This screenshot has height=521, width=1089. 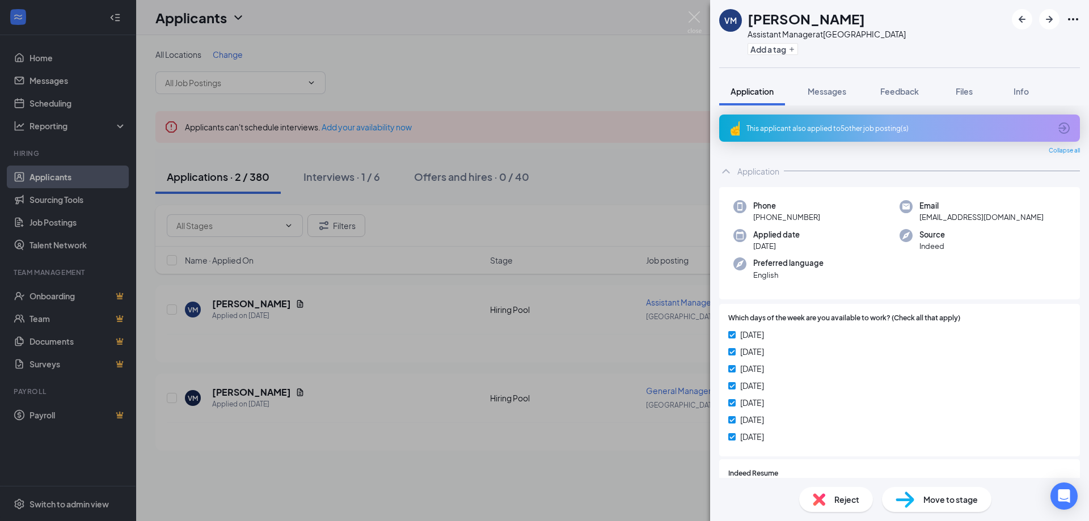 I want to click on div: Application, so click(x=758, y=171).